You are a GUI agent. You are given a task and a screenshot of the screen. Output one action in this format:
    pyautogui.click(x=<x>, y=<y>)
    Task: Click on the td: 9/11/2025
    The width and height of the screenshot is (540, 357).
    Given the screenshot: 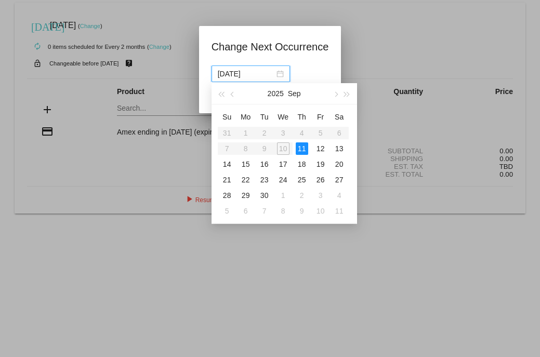 What is the action you would take?
    pyautogui.click(x=302, y=149)
    